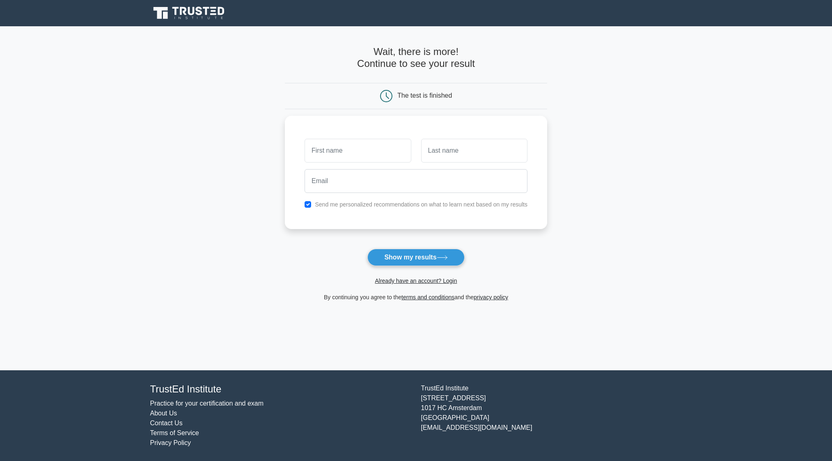 The image size is (832, 461). I want to click on div: The test is finished, so click(425, 95).